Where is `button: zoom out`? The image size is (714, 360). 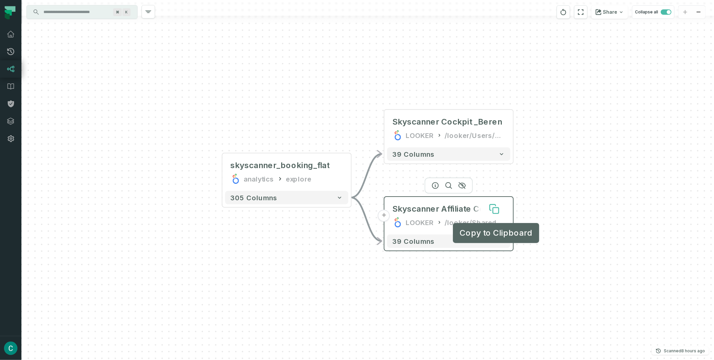
button: zoom out is located at coordinates (699, 12).